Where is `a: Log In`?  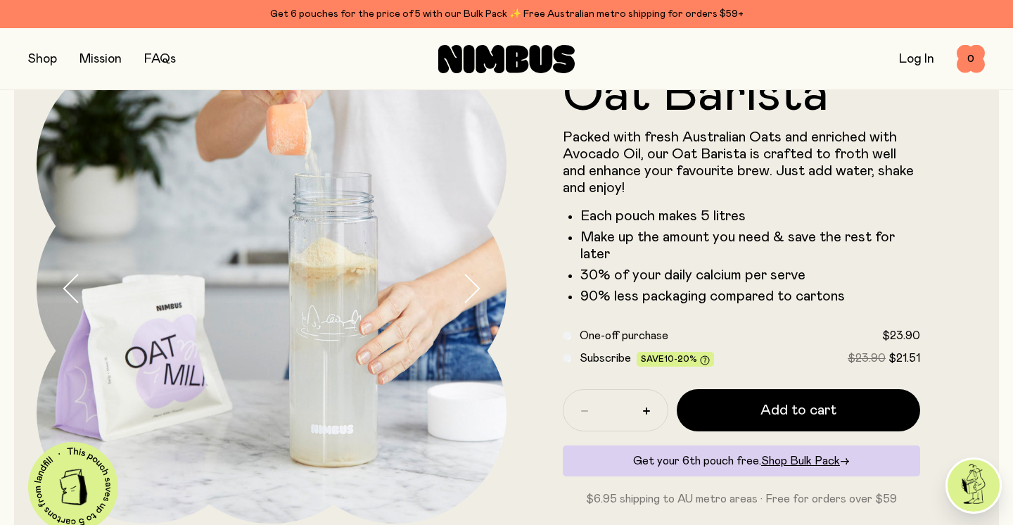
a: Log In is located at coordinates (916, 59).